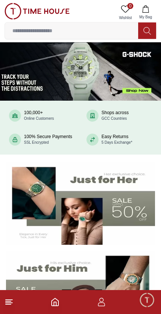  What do you see at coordinates (147, 300) in the screenshot?
I see `div: Chat Widget` at bounding box center [147, 300].